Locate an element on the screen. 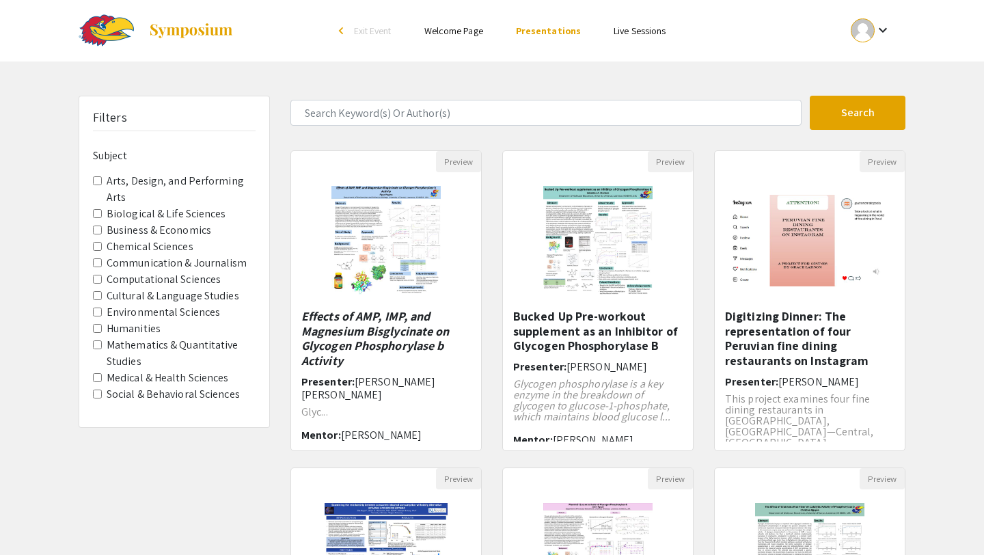  em: Glycogen phosphorylase is a key enzyme in the breakdown of glycogen to glucose-1-phosphate, which... is located at coordinates (591, 400).